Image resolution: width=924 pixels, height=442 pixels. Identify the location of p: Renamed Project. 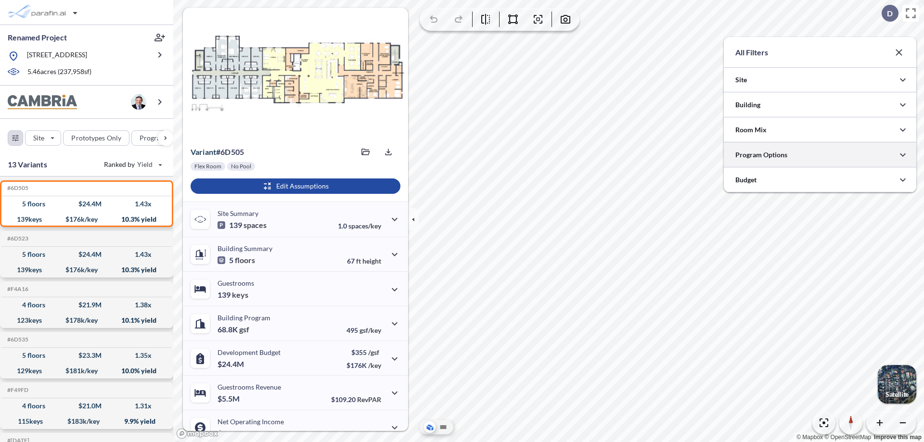
(37, 38).